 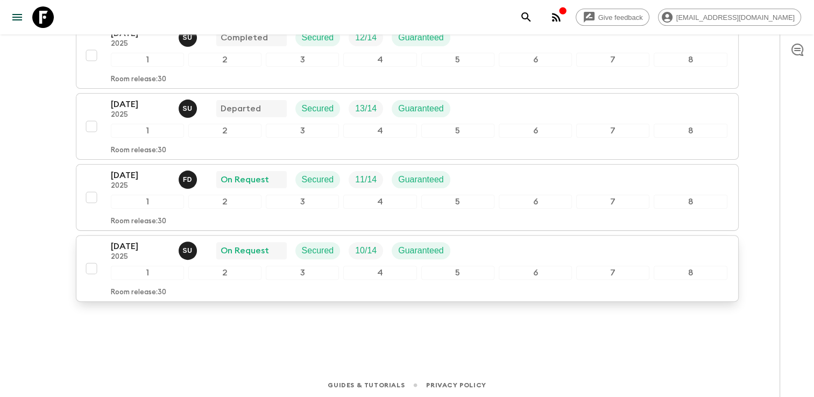 I want to click on p: 12 / 14, so click(x=366, y=38).